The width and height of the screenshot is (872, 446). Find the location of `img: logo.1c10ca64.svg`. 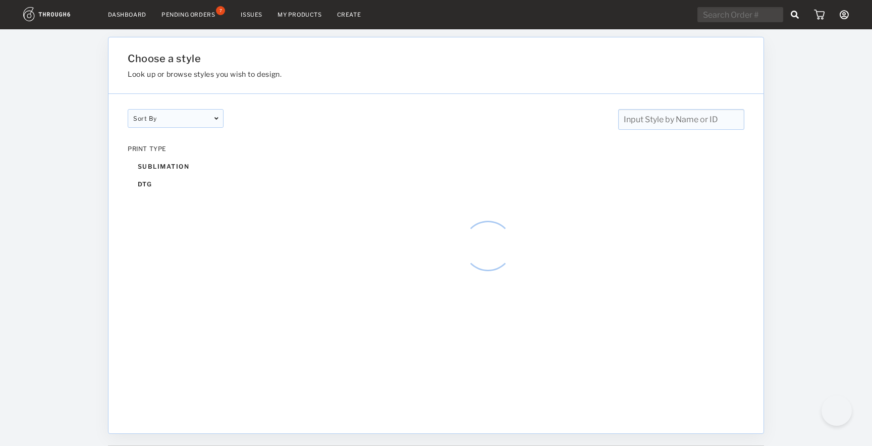

img: logo.1c10ca64.svg is located at coordinates (58, 14).